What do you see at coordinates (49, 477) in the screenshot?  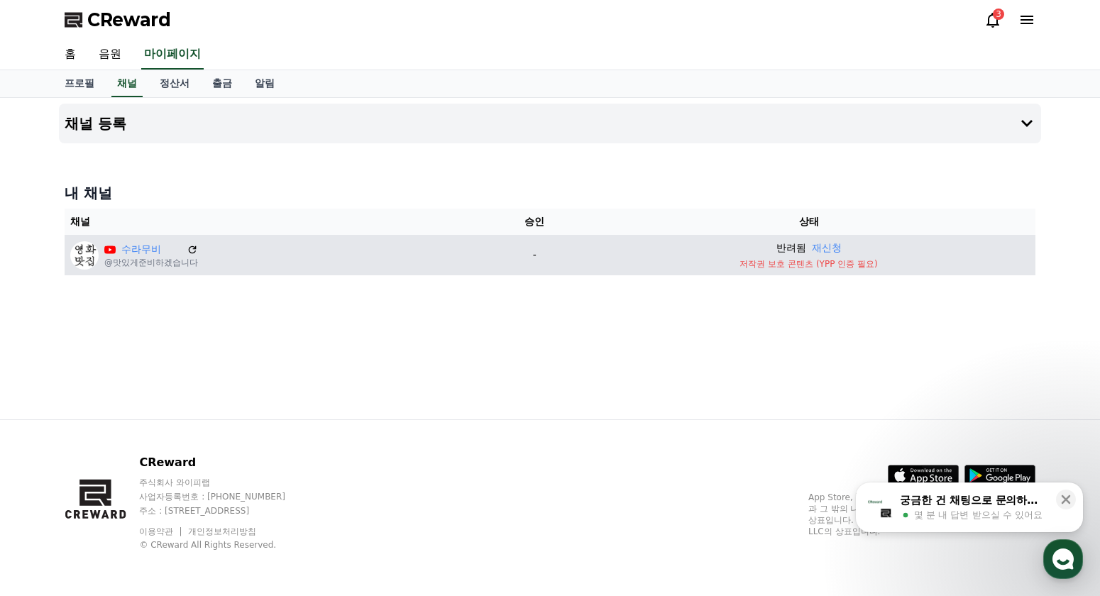 I see `span: 홈` at bounding box center [49, 477].